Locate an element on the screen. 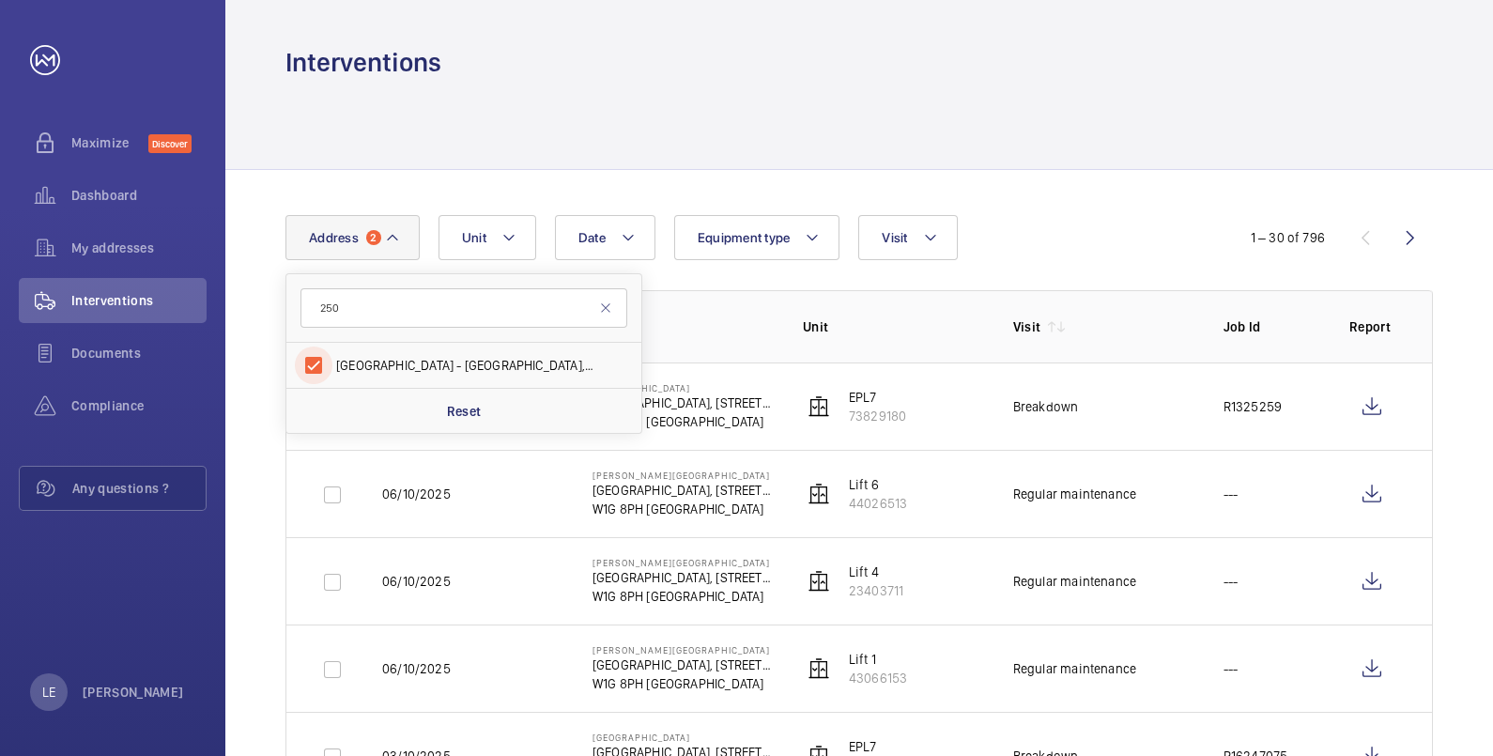 Image resolution: width=1493 pixels, height=756 pixels. p: Lift 6 is located at coordinates (878, 484).